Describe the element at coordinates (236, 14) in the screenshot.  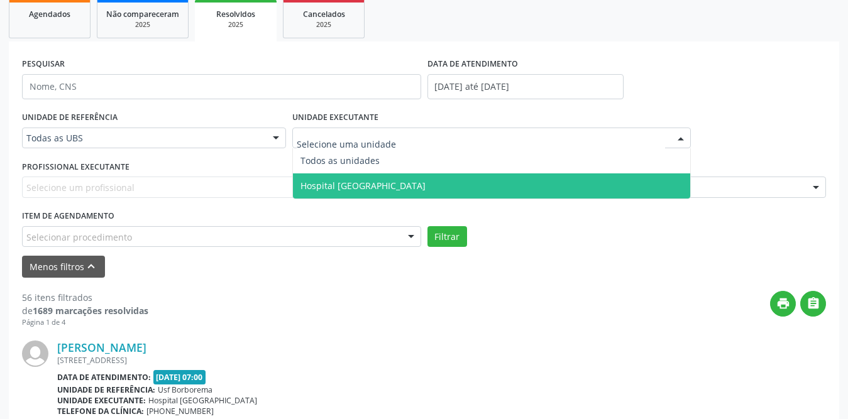
I see `span: Resolvidos` at that location.